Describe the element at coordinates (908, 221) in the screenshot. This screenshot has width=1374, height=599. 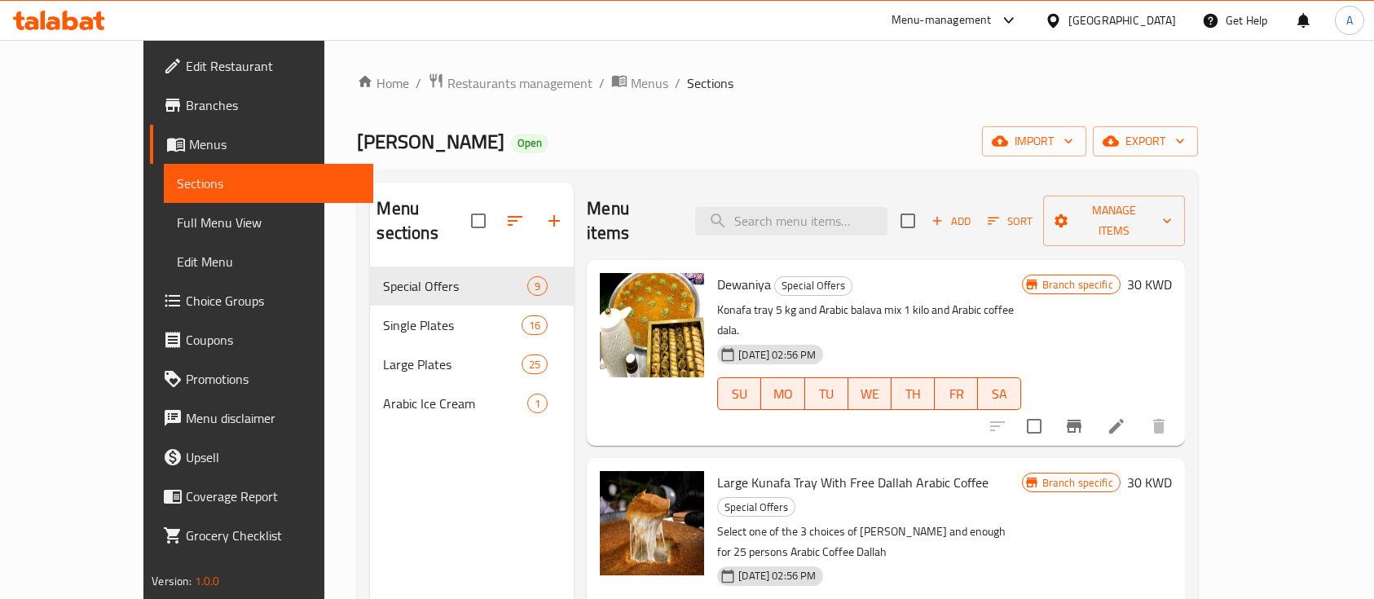
I see `span: Select section` at that location.